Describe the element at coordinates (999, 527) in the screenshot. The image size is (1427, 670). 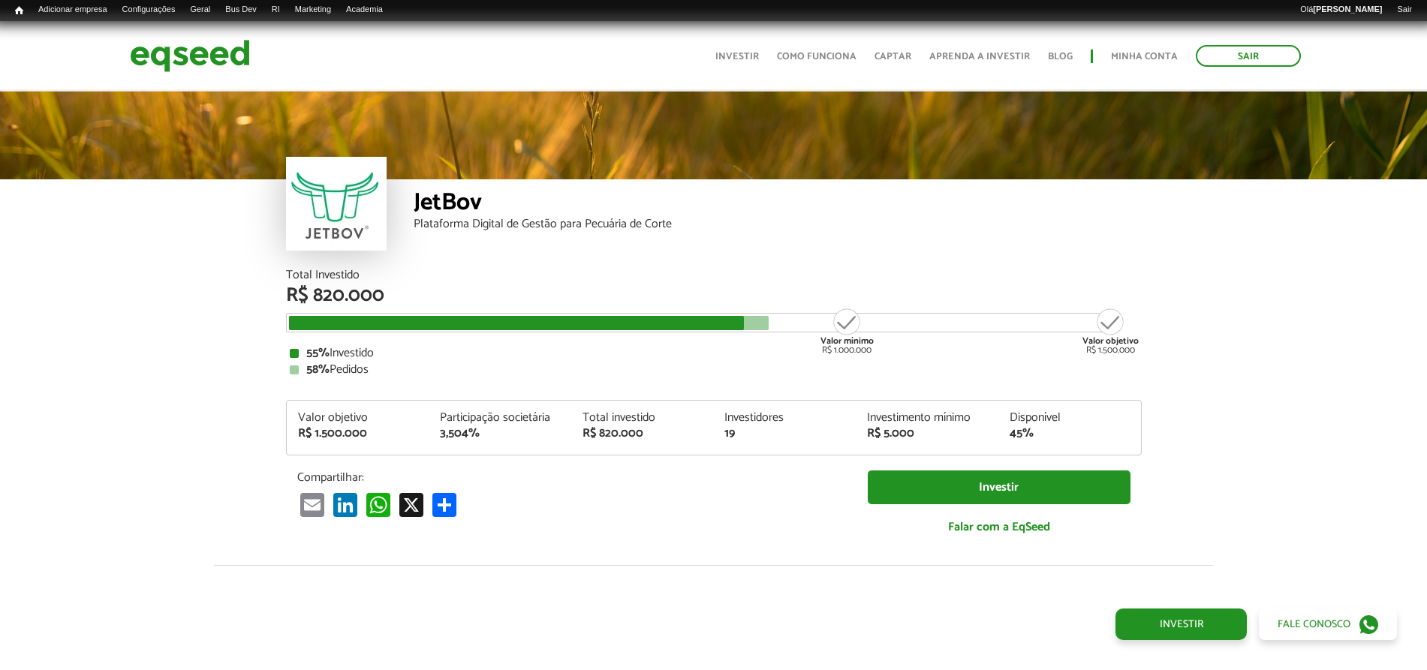
I see `a: Falar com a EqSeed` at that location.